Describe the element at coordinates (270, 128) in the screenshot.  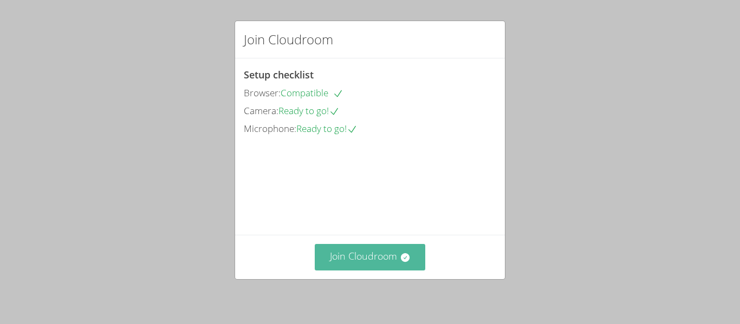
I see `span: Microphone:` at that location.